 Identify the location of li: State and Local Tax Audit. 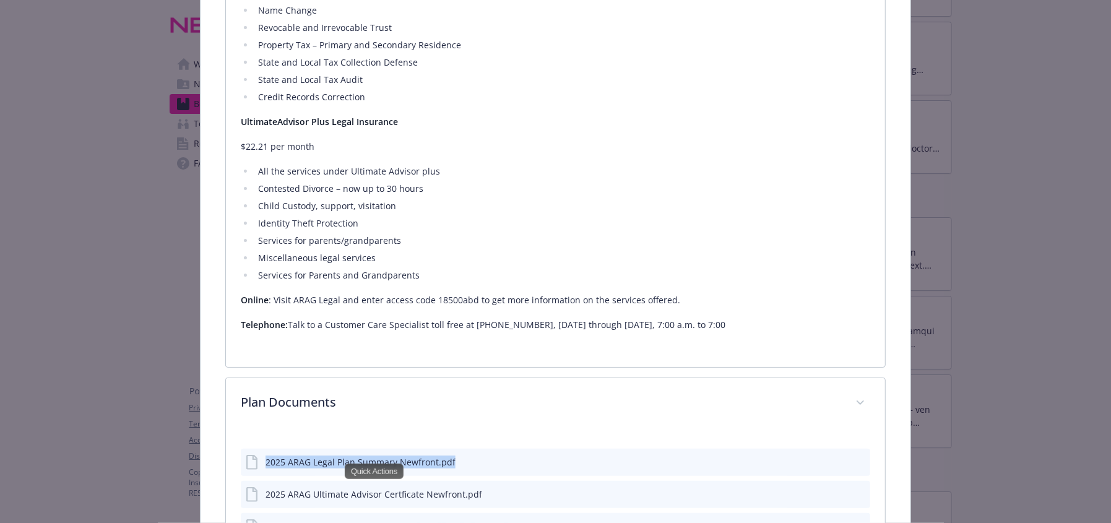
(562, 80).